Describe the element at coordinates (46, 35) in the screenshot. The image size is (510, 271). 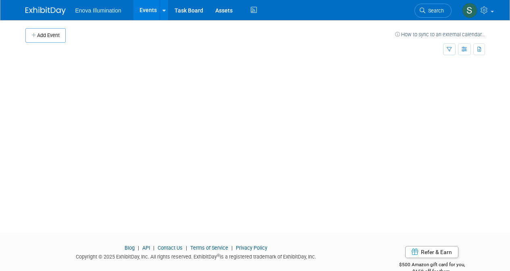
I see `button: Add Event` at that location.